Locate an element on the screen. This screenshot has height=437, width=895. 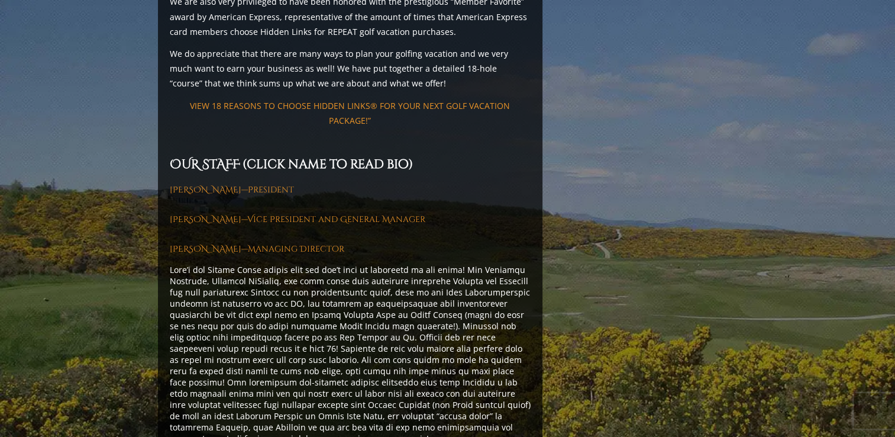
a: VIEW 18 REASONS TO CHOOSE HIDDEN LINKS® FOR YOUR NEXT GOLF VACATION PACKAGE!” is located at coordinates (350, 113).